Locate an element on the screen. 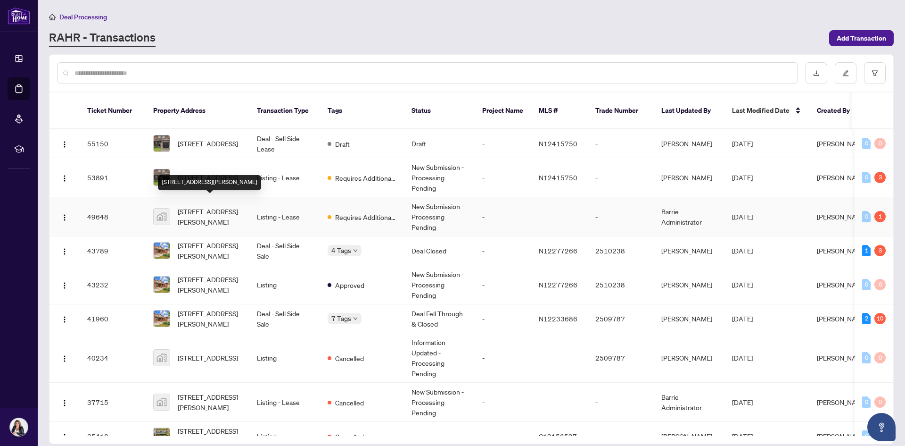 The image size is (905, 446). span: N12277266 is located at coordinates (558, 250).